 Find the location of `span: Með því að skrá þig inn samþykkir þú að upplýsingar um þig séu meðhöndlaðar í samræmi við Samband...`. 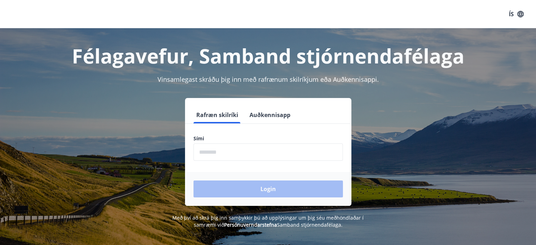

span: Með því að skrá þig inn samþykkir þú að upplýsingar um þig séu meðhöndlaðar í samræmi við Samband... is located at coordinates (268, 221).